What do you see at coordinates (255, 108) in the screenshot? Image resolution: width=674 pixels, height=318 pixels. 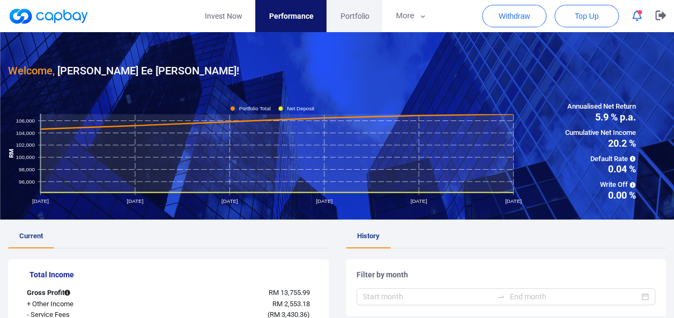 I see `tspan: Portfolio Total` at bounding box center [255, 108].